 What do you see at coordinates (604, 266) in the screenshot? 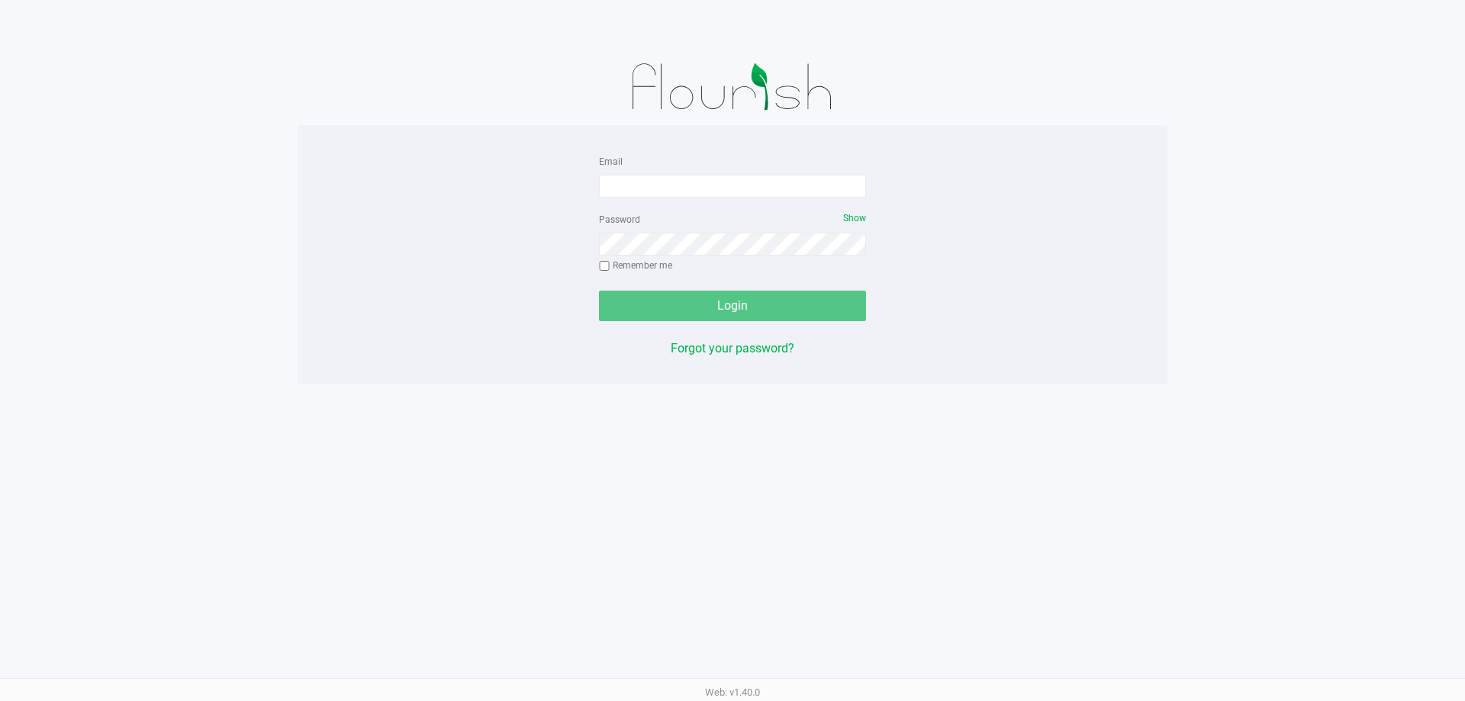
I see `input: Remember me` at bounding box center [604, 266].